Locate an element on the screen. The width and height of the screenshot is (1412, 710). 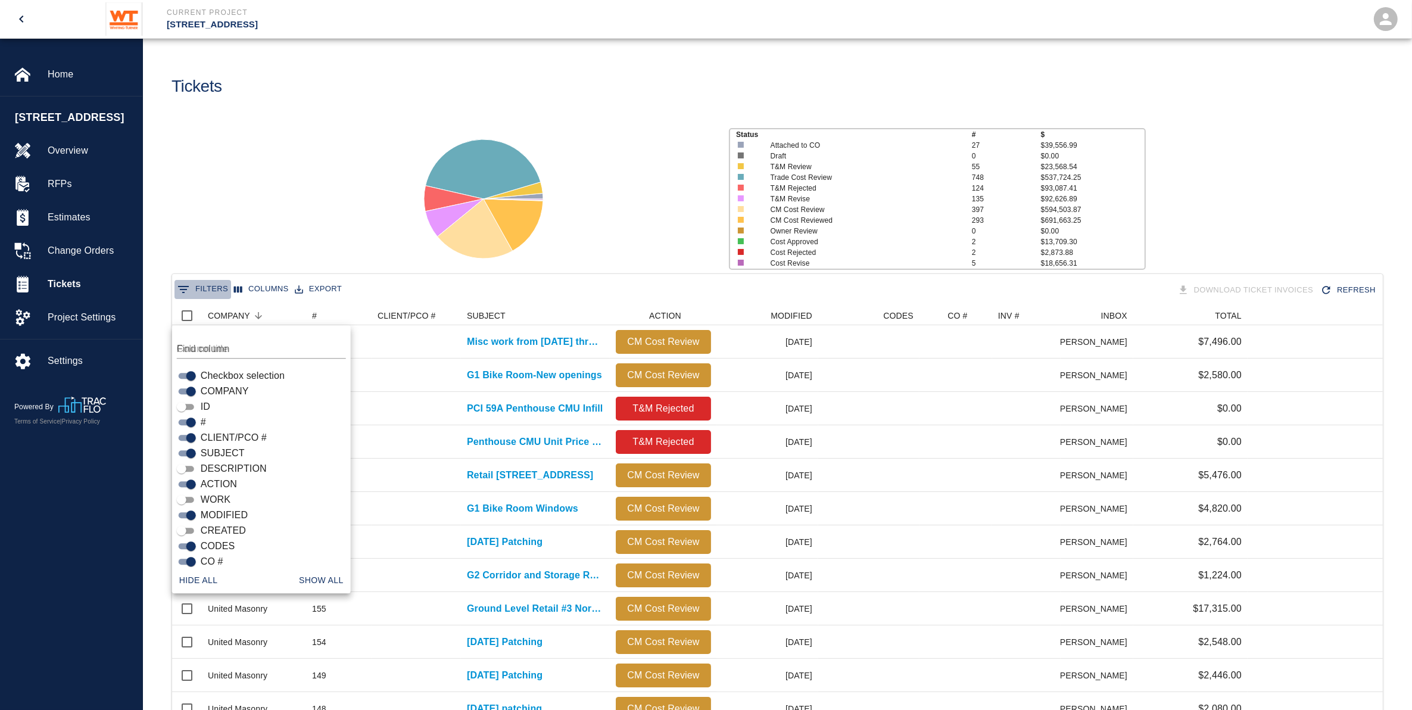
button: Hide all is located at coordinates (198, 580).